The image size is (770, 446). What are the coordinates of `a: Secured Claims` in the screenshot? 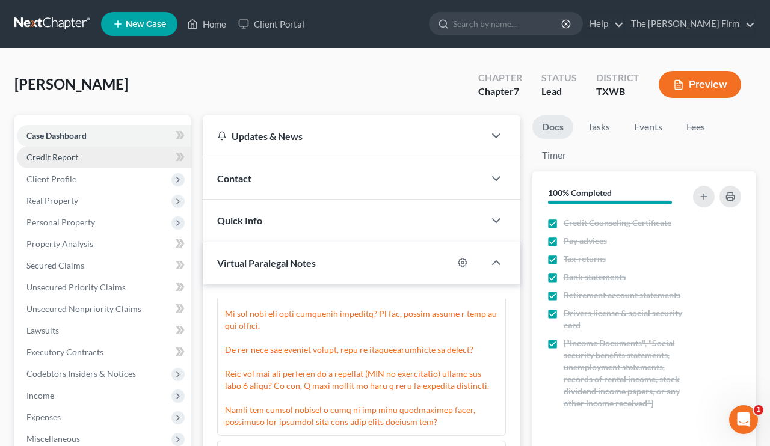 It's located at (103, 266).